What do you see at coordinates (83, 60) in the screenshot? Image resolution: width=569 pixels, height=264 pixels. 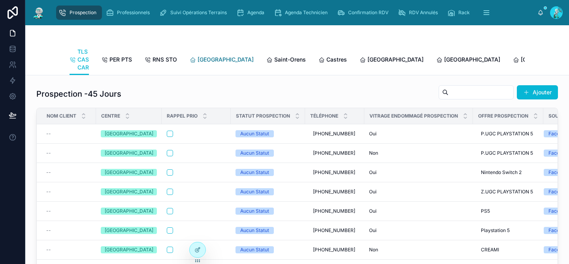 I see `span: TLS CAS CAR` at bounding box center [83, 60].